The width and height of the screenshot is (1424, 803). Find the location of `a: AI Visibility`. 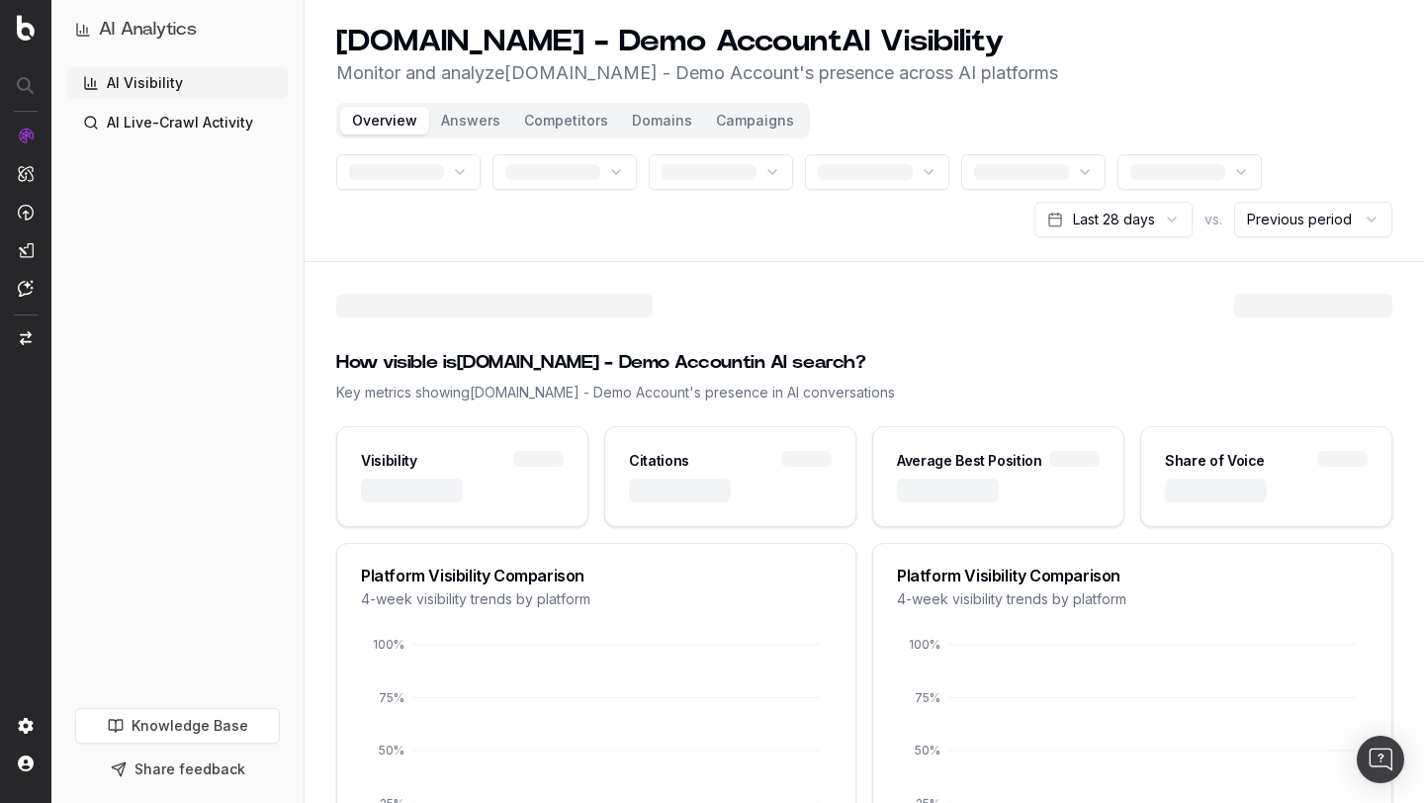

a: AI Visibility is located at coordinates (177, 83).